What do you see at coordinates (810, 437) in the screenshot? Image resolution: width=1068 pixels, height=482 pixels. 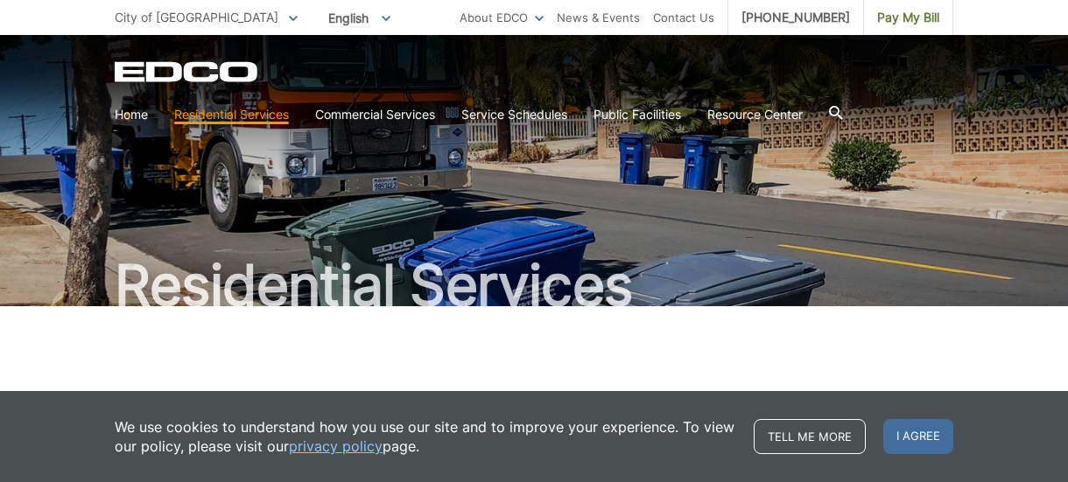 I see `a: Tell me more` at bounding box center [810, 437].